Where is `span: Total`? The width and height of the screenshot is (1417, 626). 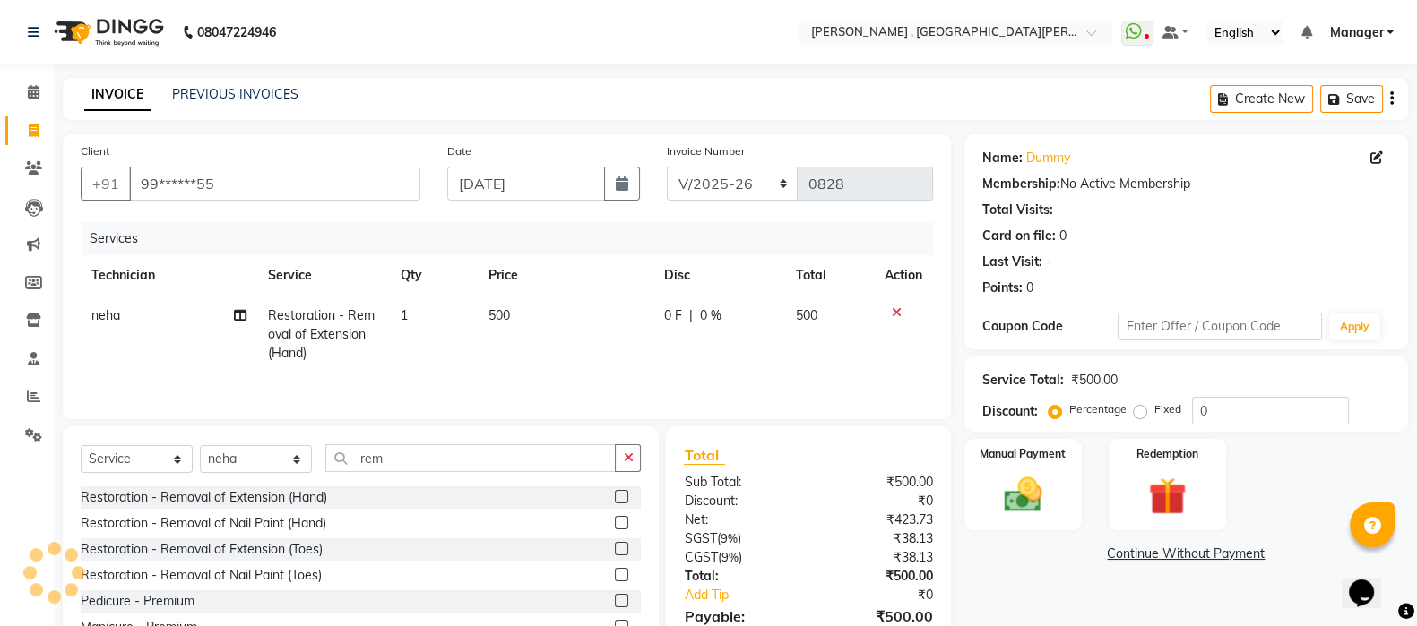
span: Total is located at coordinates (704, 455).